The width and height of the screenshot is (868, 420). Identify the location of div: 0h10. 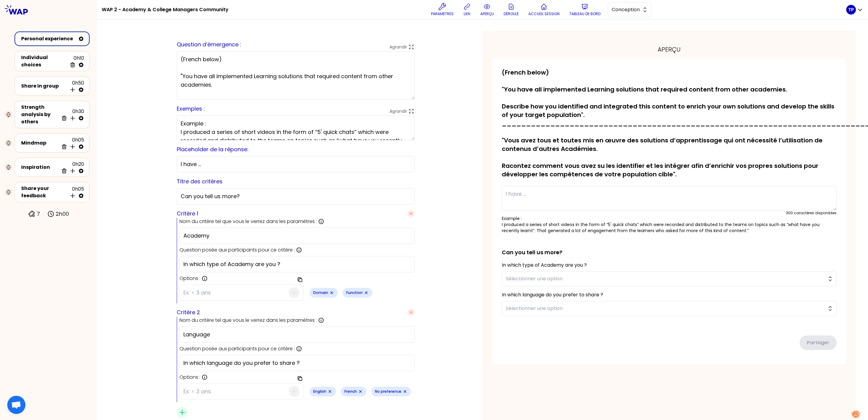
(76, 61).